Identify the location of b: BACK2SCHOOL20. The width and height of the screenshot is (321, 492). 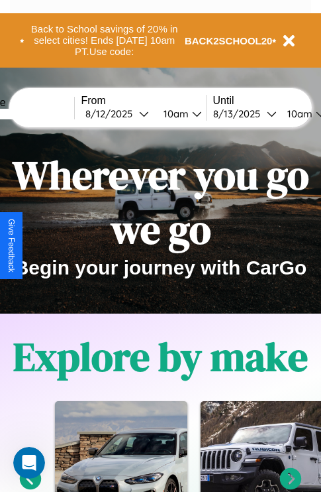
(229, 40).